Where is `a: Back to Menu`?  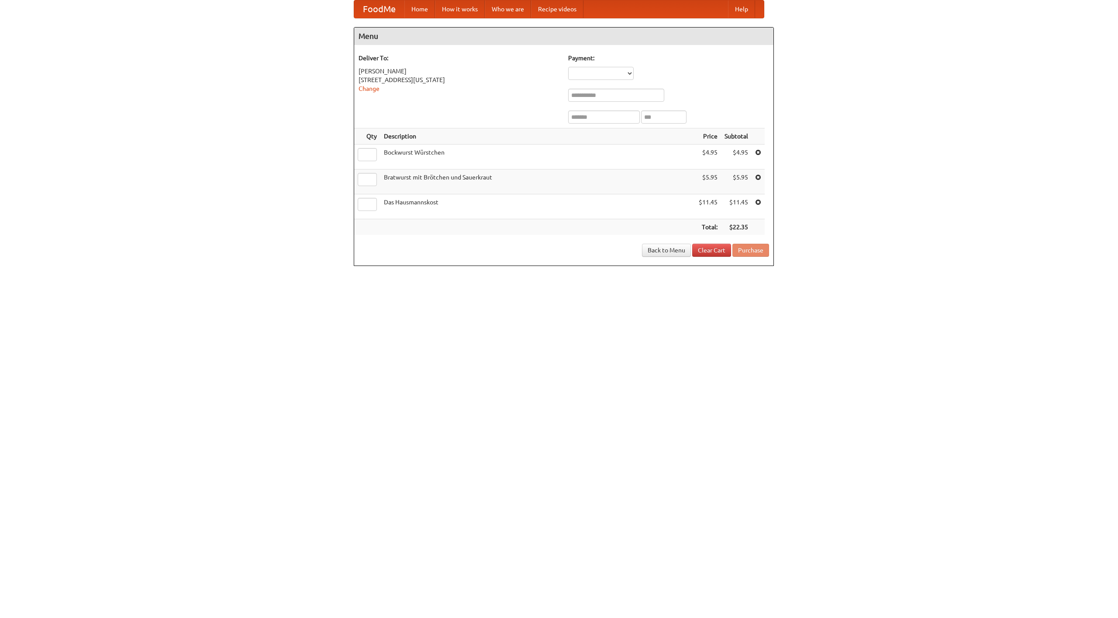 a: Back to Menu is located at coordinates (666, 250).